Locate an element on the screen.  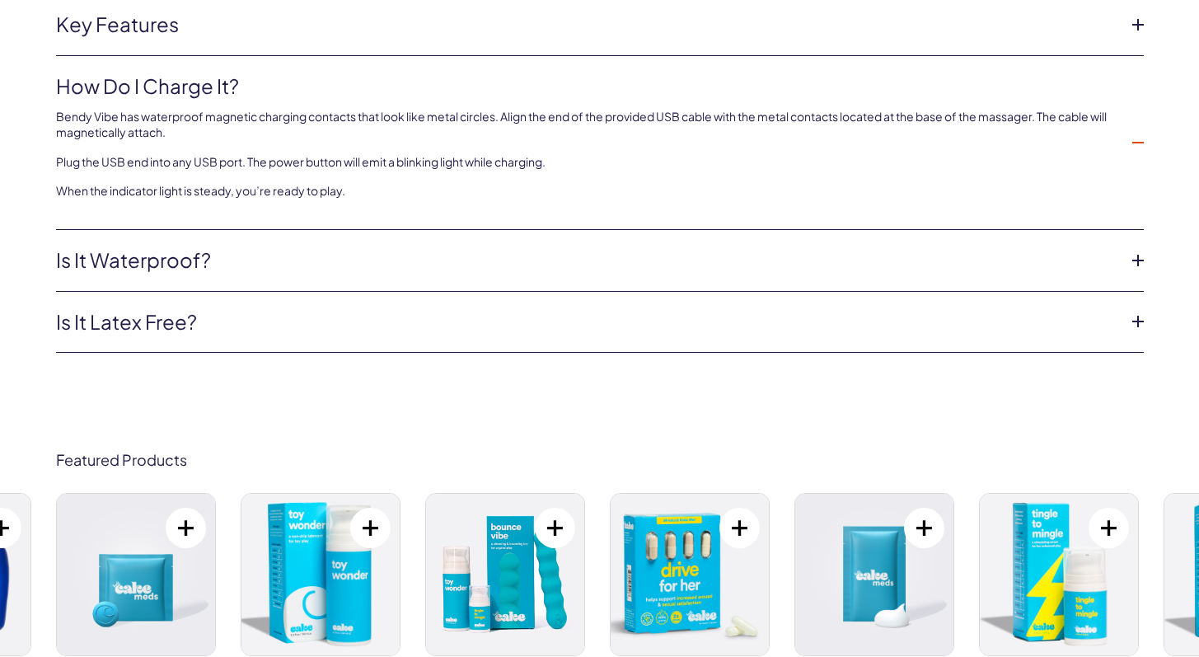
img: Libido Lift Rx For Her is located at coordinates (136, 574).